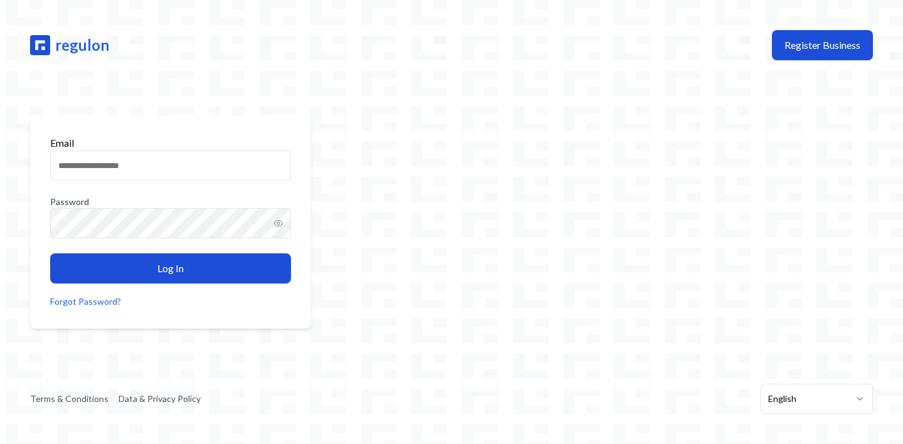 This screenshot has width=903, height=444. What do you see at coordinates (822, 45) in the screenshot?
I see `a: Register Business` at bounding box center [822, 45].